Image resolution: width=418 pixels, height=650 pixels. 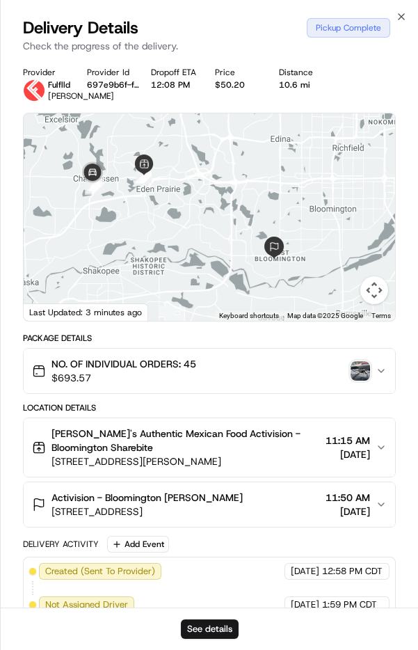 What do you see at coordinates (60, 208) in the screenshot?
I see `a: 📗Knowledge Base` at bounding box center [60, 208].